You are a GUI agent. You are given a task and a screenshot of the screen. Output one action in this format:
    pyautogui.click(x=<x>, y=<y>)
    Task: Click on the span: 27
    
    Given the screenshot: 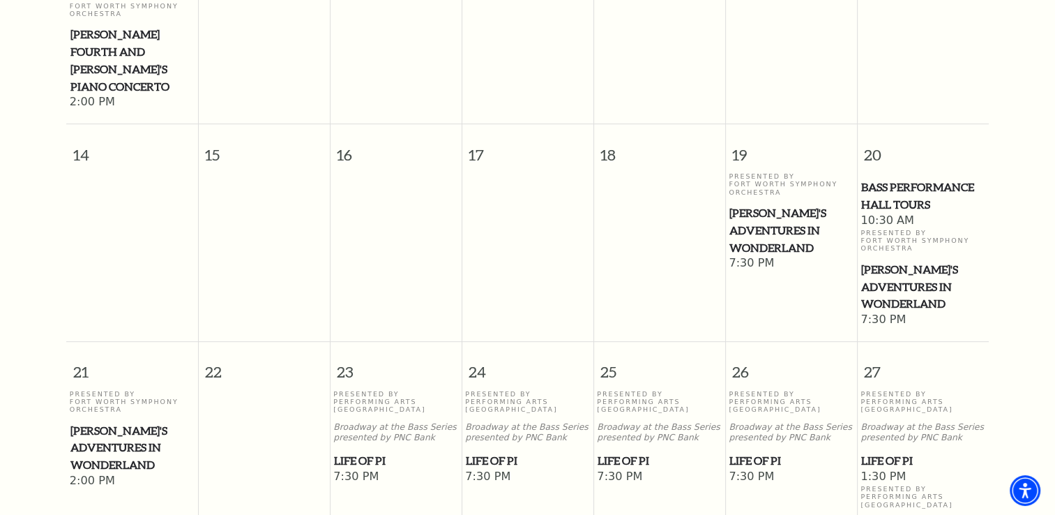 What is the action you would take?
    pyautogui.click(x=923, y=365)
    